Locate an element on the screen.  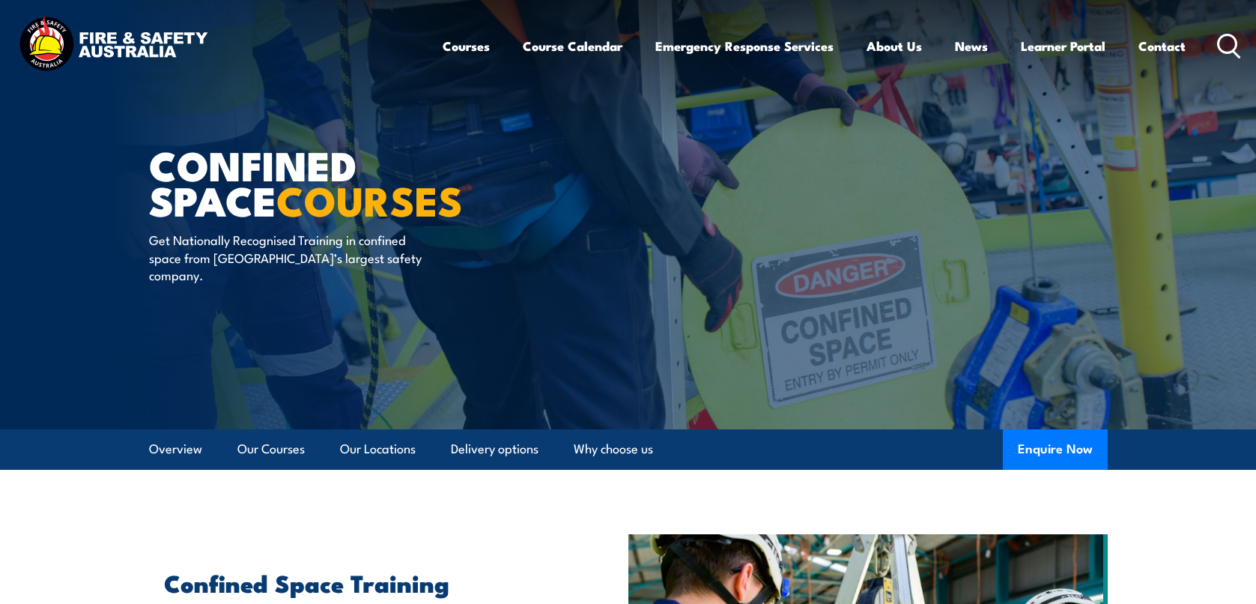
a: Emergency Response Services is located at coordinates (745, 46).